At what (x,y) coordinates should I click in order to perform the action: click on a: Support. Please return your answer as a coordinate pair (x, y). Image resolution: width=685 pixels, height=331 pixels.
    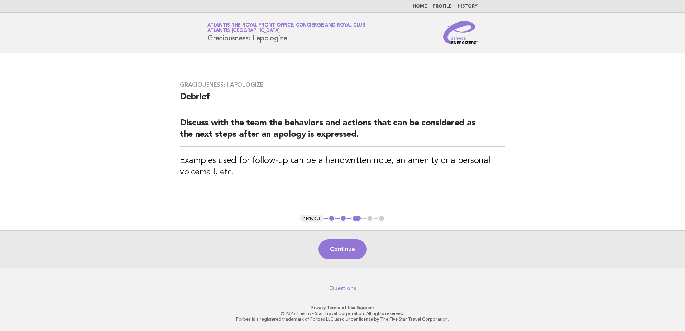
    Looking at the image, I should click on (365, 308).